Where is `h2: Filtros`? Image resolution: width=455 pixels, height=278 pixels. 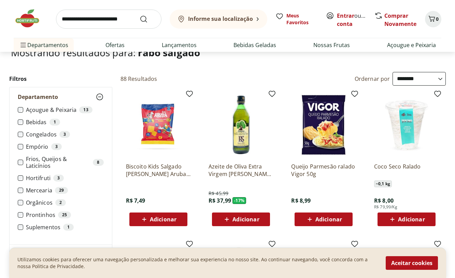
h2: Filtros is located at coordinates (61, 79).